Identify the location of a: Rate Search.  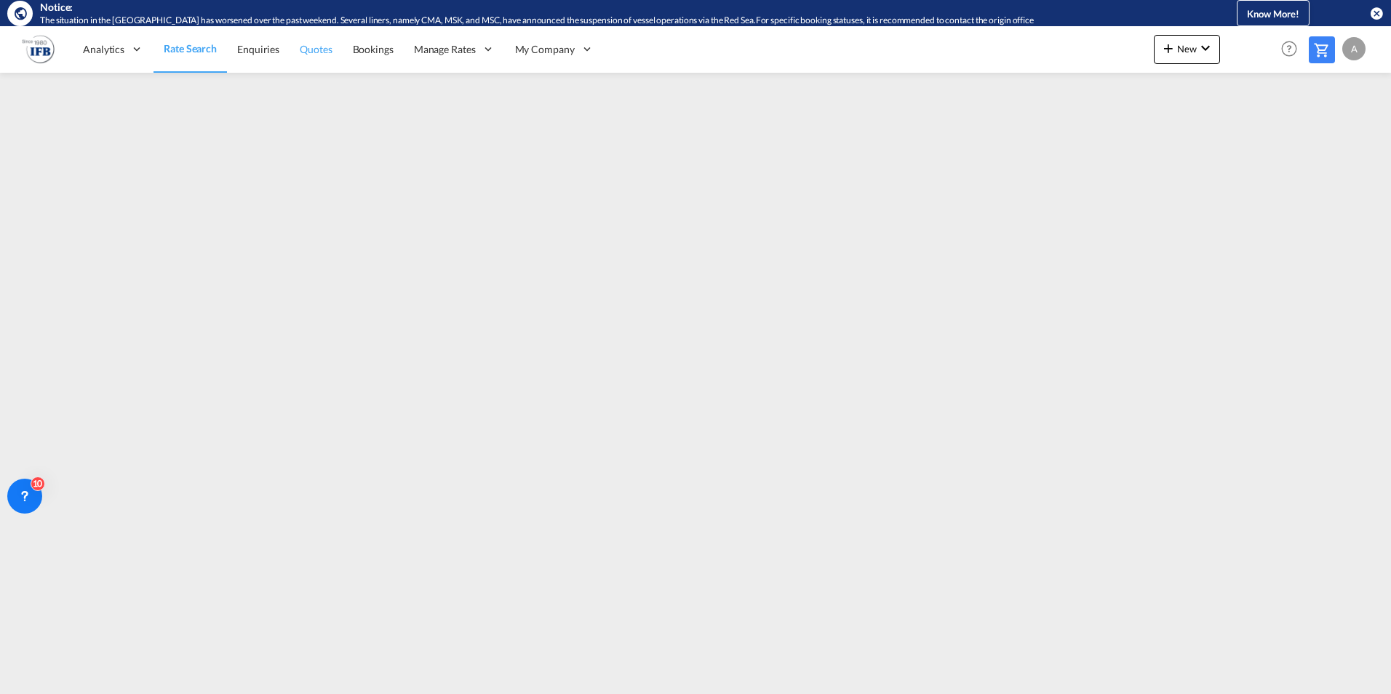
(190, 49).